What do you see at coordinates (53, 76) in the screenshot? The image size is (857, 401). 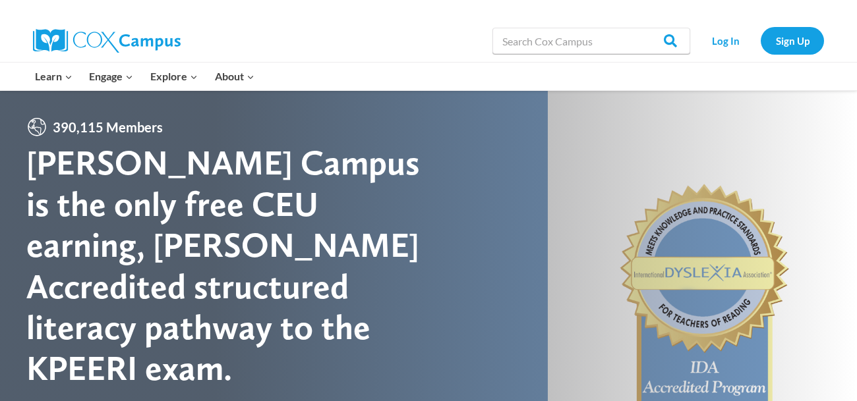 I see `span: Learn` at bounding box center [53, 76].